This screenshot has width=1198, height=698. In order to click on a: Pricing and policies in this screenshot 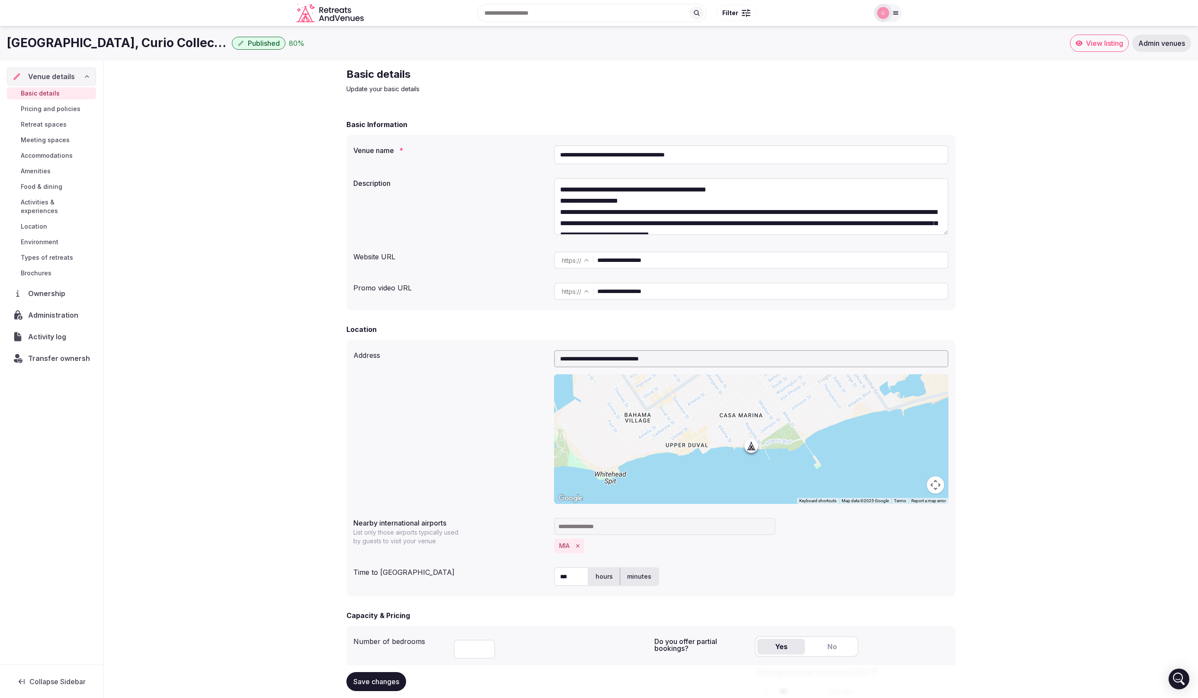, I will do `click(51, 109)`.